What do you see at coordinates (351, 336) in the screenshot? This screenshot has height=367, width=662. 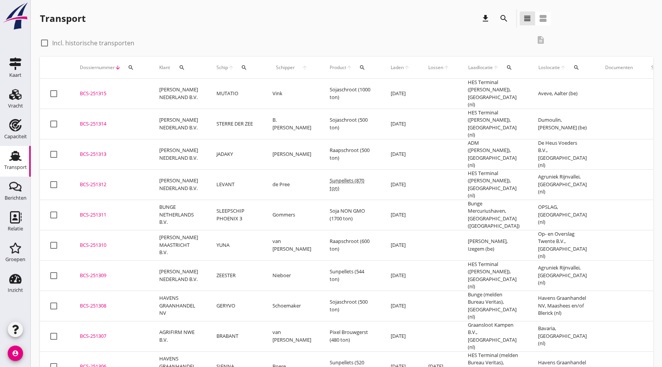 I see `td: Pixel Brouwgerst (480 ton)` at bounding box center [351, 336].